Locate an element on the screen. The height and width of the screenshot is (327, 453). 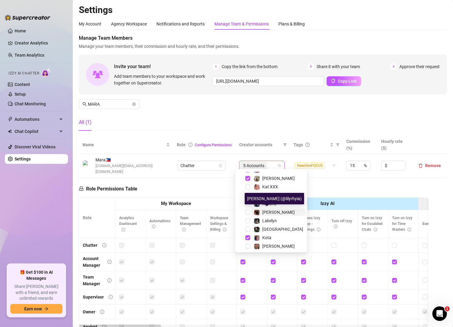
th: Name is located at coordinates (126, 145).